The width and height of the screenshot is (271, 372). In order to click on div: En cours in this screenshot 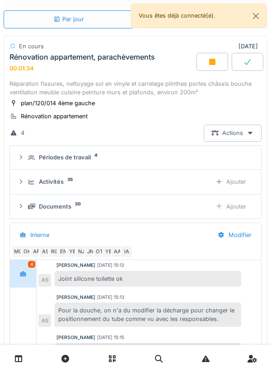, I will do `click(31, 46)`.